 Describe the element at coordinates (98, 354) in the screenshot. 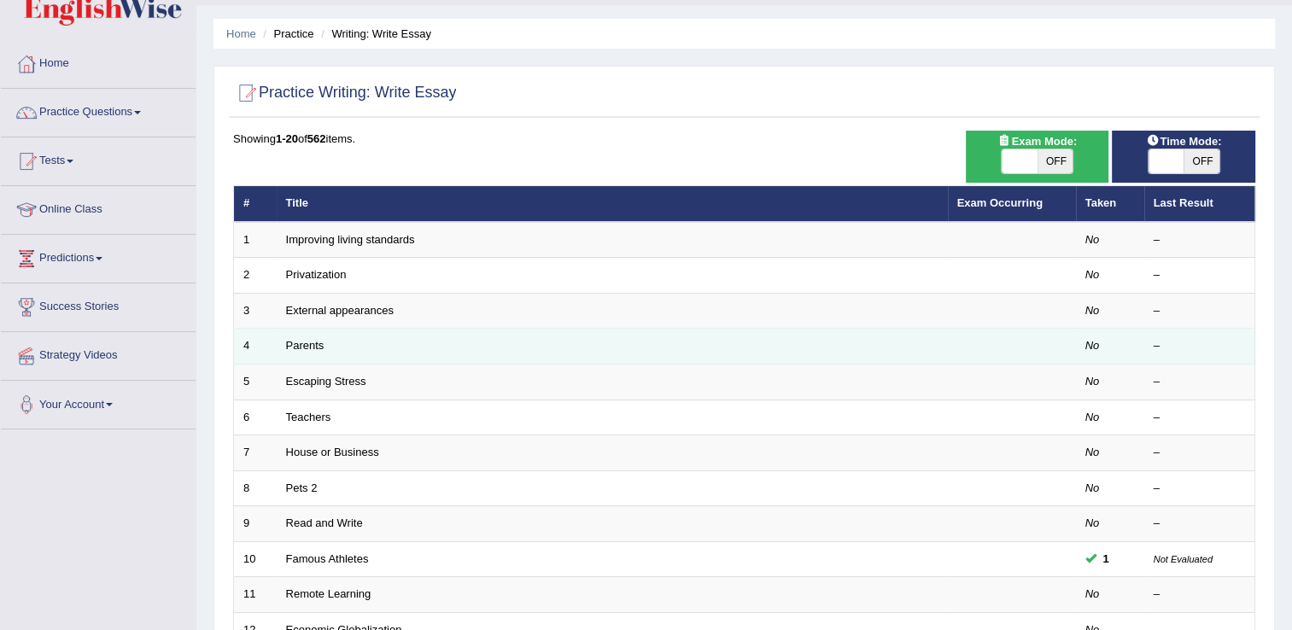

I see `a: Strategy Videos` at that location.